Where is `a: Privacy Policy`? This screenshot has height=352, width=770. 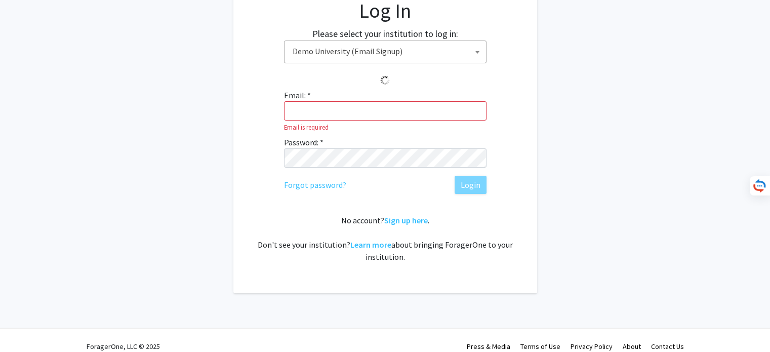 a: Privacy Policy is located at coordinates (591, 346).